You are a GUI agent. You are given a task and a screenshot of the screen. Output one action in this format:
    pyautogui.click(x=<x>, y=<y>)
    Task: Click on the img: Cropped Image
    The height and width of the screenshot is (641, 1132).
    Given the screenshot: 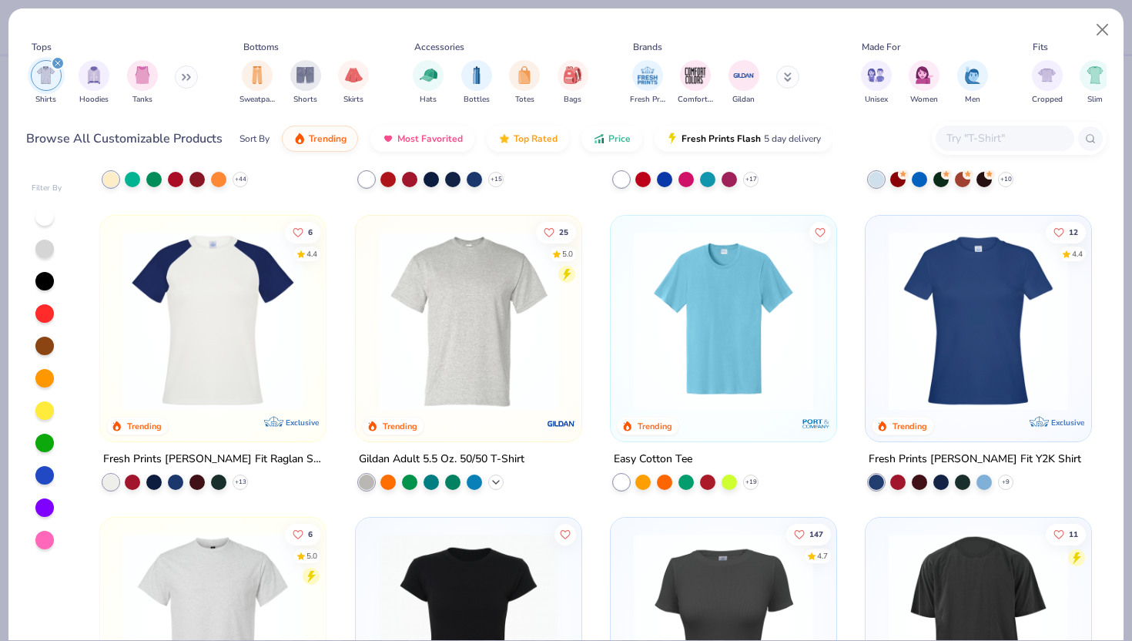 What is the action you would take?
    pyautogui.click(x=1047, y=75)
    